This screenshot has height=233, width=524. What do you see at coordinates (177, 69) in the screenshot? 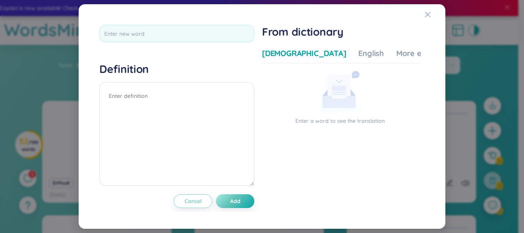
I see `h4: Definition` at bounding box center [177, 69].